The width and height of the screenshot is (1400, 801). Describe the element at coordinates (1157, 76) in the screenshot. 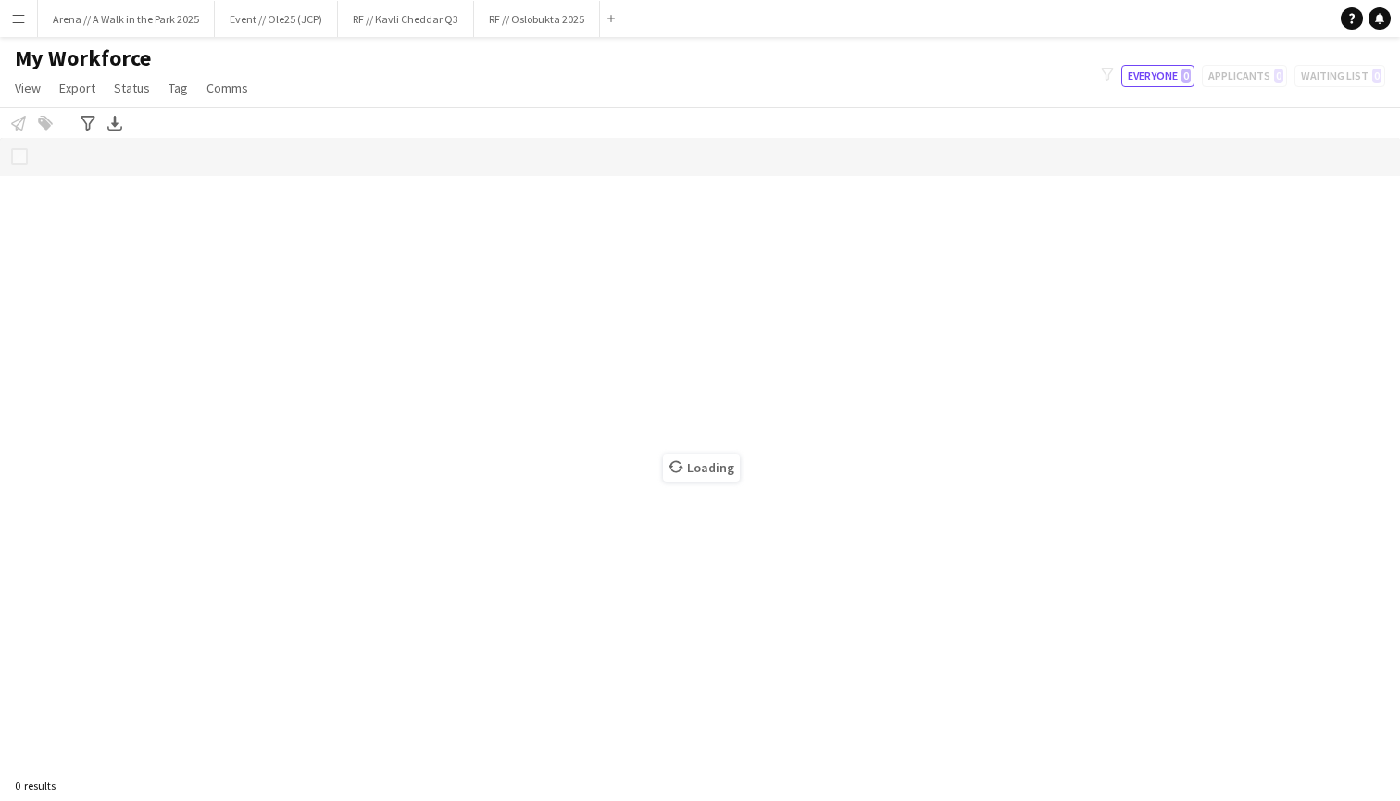

I see `button: Everyone0` at that location.